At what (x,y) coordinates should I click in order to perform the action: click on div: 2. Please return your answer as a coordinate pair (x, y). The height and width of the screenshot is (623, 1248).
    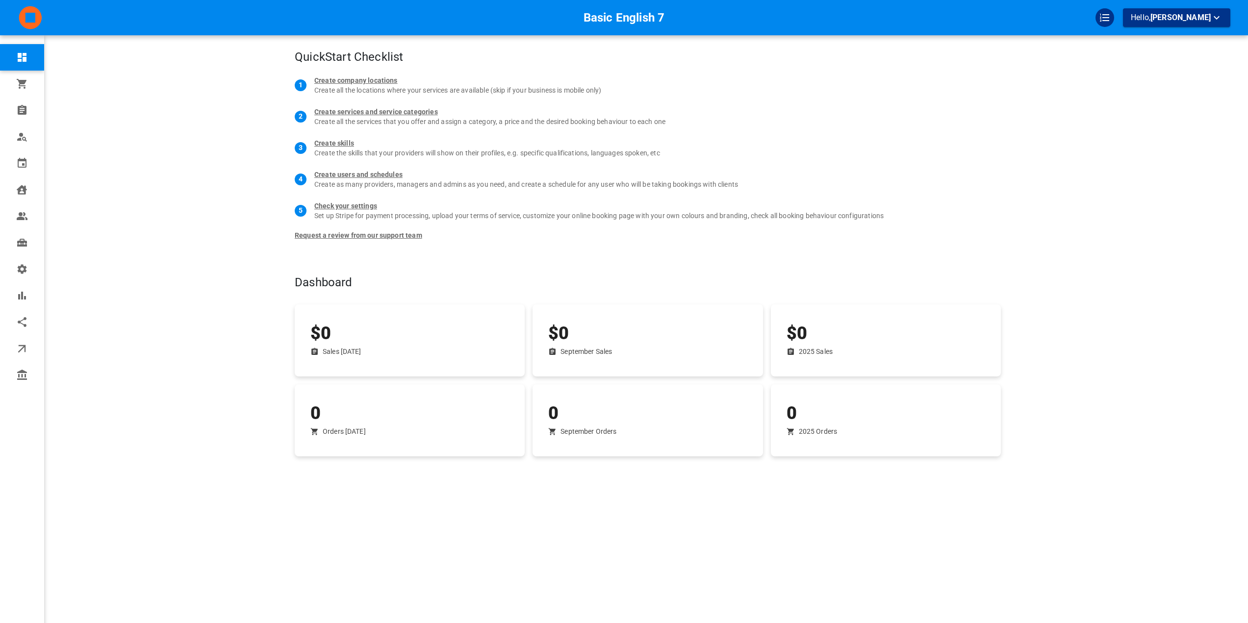
    Looking at the image, I should click on (300, 117).